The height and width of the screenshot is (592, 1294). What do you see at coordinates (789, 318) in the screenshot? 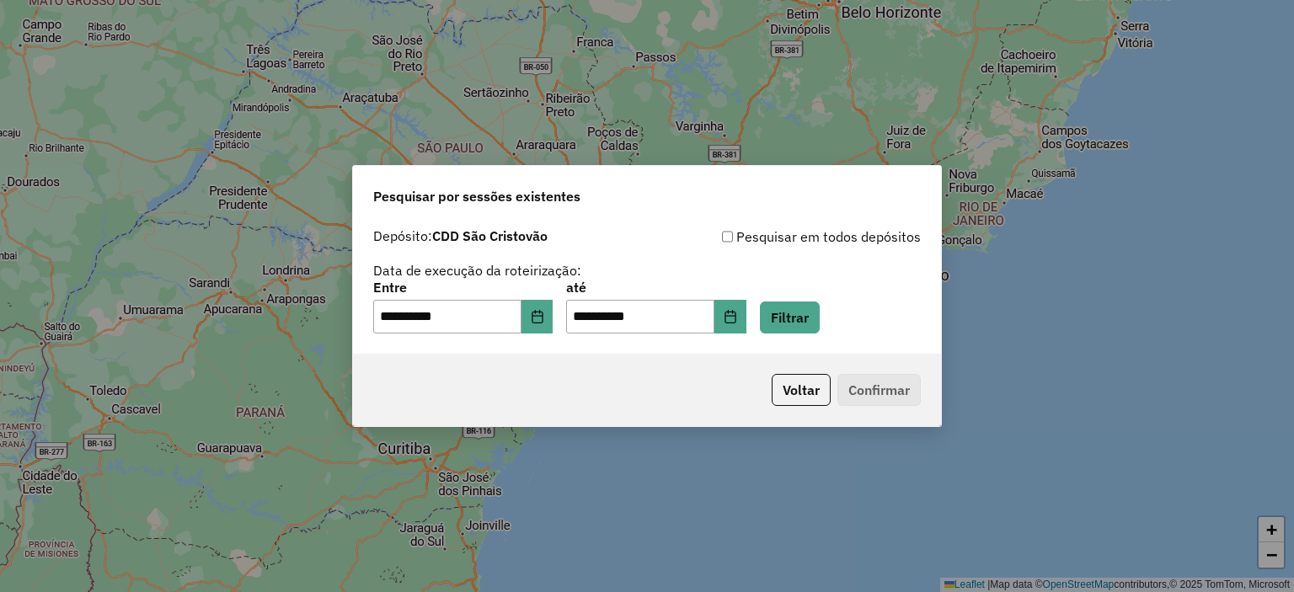
I see `button: Filtrar` at bounding box center [789, 318].